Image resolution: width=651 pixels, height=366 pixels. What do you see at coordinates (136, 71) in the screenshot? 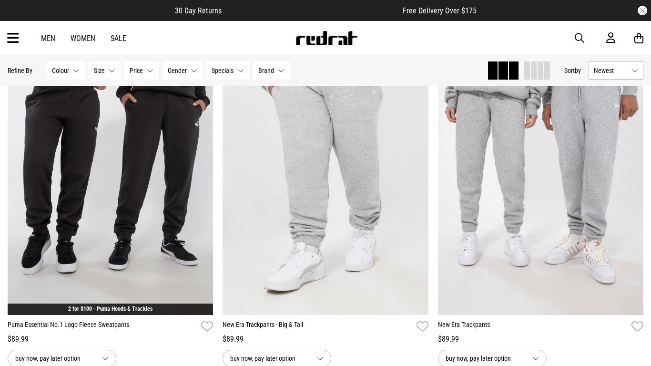
I see `span: Price` at bounding box center [136, 71].